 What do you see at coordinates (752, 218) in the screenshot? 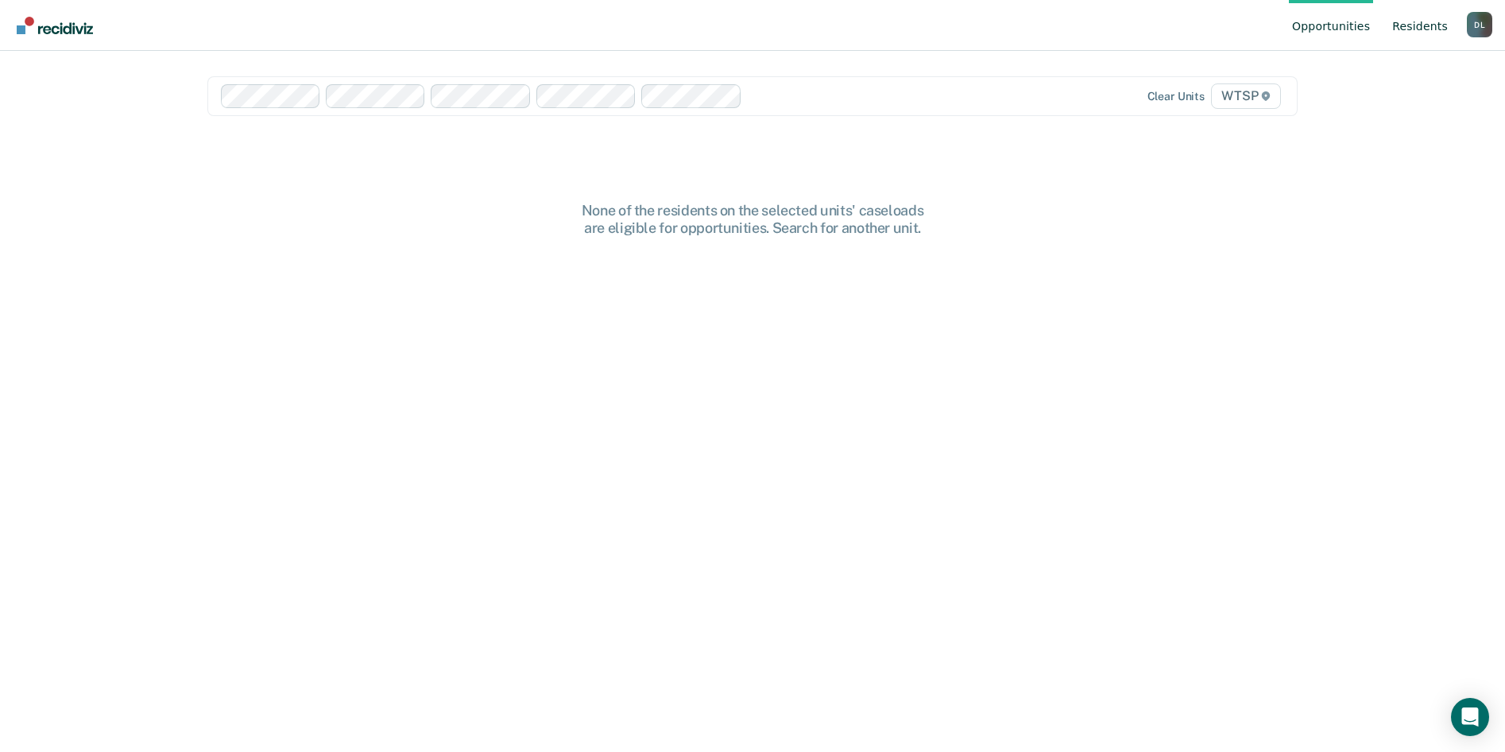
I see `div: None of the residents on the selected units' caseloads are eligible for opportunities. Search for...` at bounding box center [752, 218].